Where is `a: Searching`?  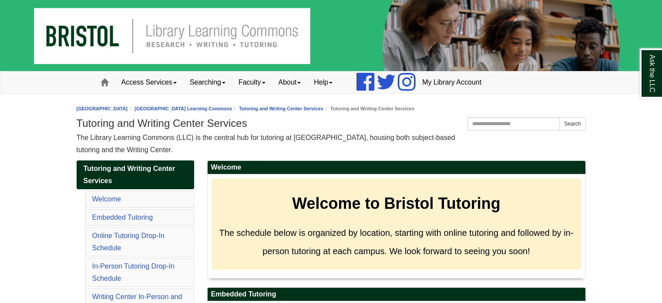
a: Searching is located at coordinates (208, 82).